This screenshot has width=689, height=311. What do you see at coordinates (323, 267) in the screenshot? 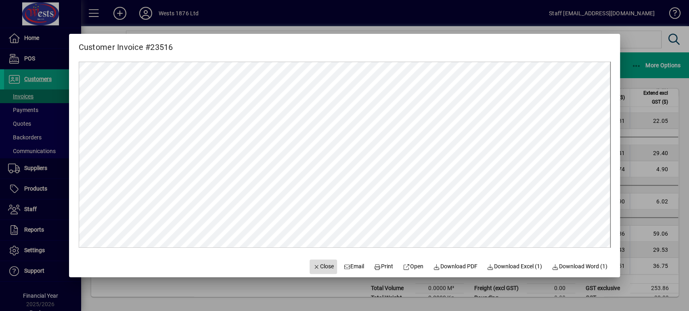
I see `button: Close` at bounding box center [323, 267].